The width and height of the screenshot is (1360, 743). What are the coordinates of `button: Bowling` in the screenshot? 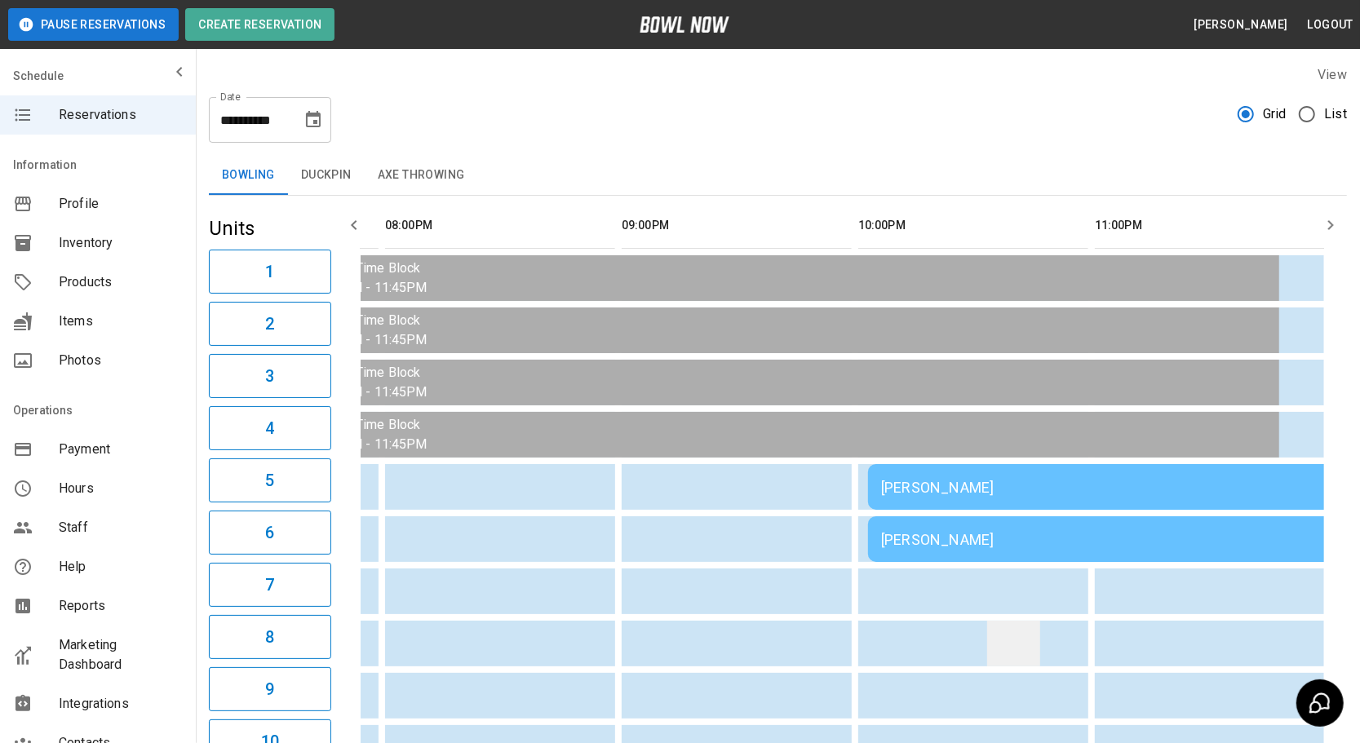 It's located at (248, 175).